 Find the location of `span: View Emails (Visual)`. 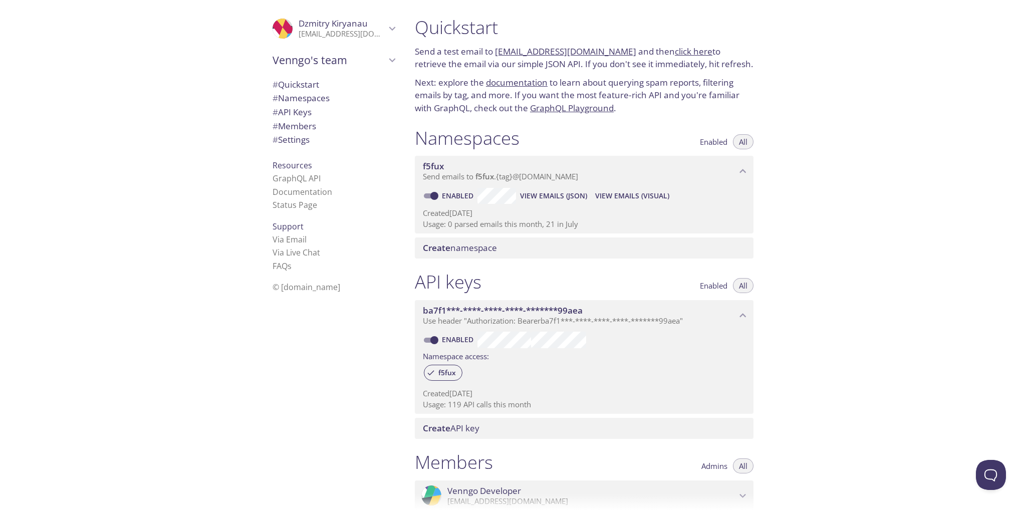

span: View Emails (Visual) is located at coordinates (632, 196).